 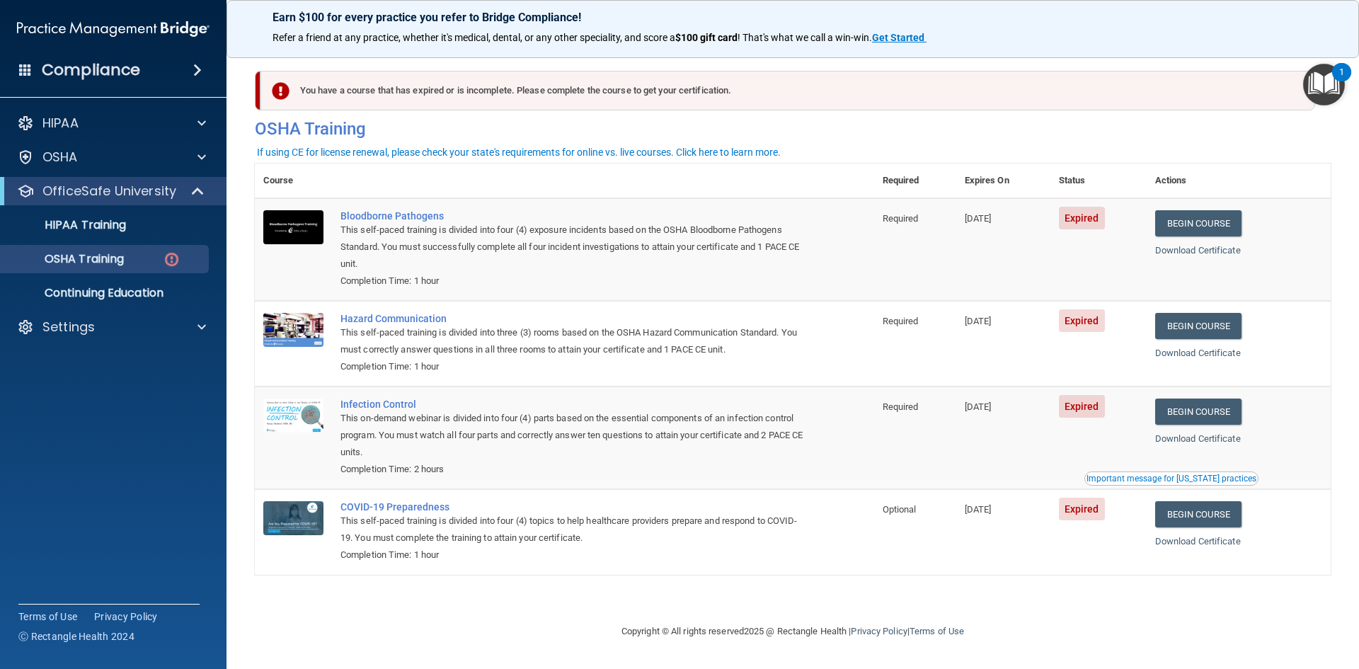 I want to click on div: Hazard Communication, so click(x=572, y=318).